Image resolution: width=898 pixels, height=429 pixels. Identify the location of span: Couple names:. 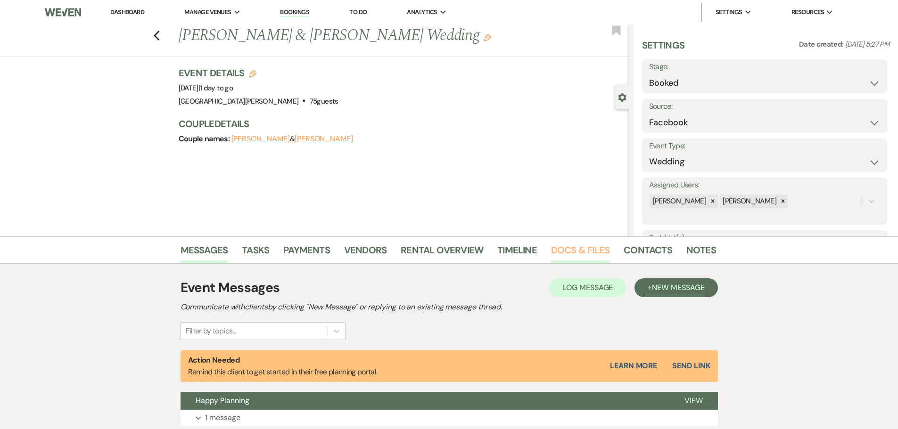
(205, 139).